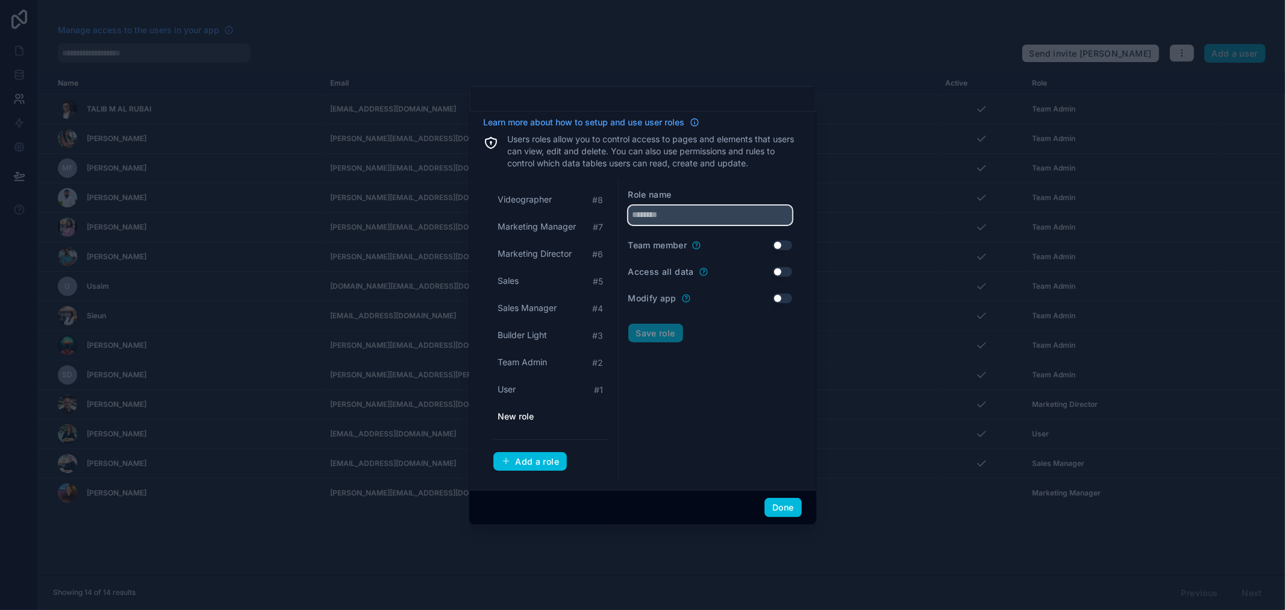  What do you see at coordinates (523, 335) in the screenshot?
I see `span: Builder Light` at bounding box center [523, 335].